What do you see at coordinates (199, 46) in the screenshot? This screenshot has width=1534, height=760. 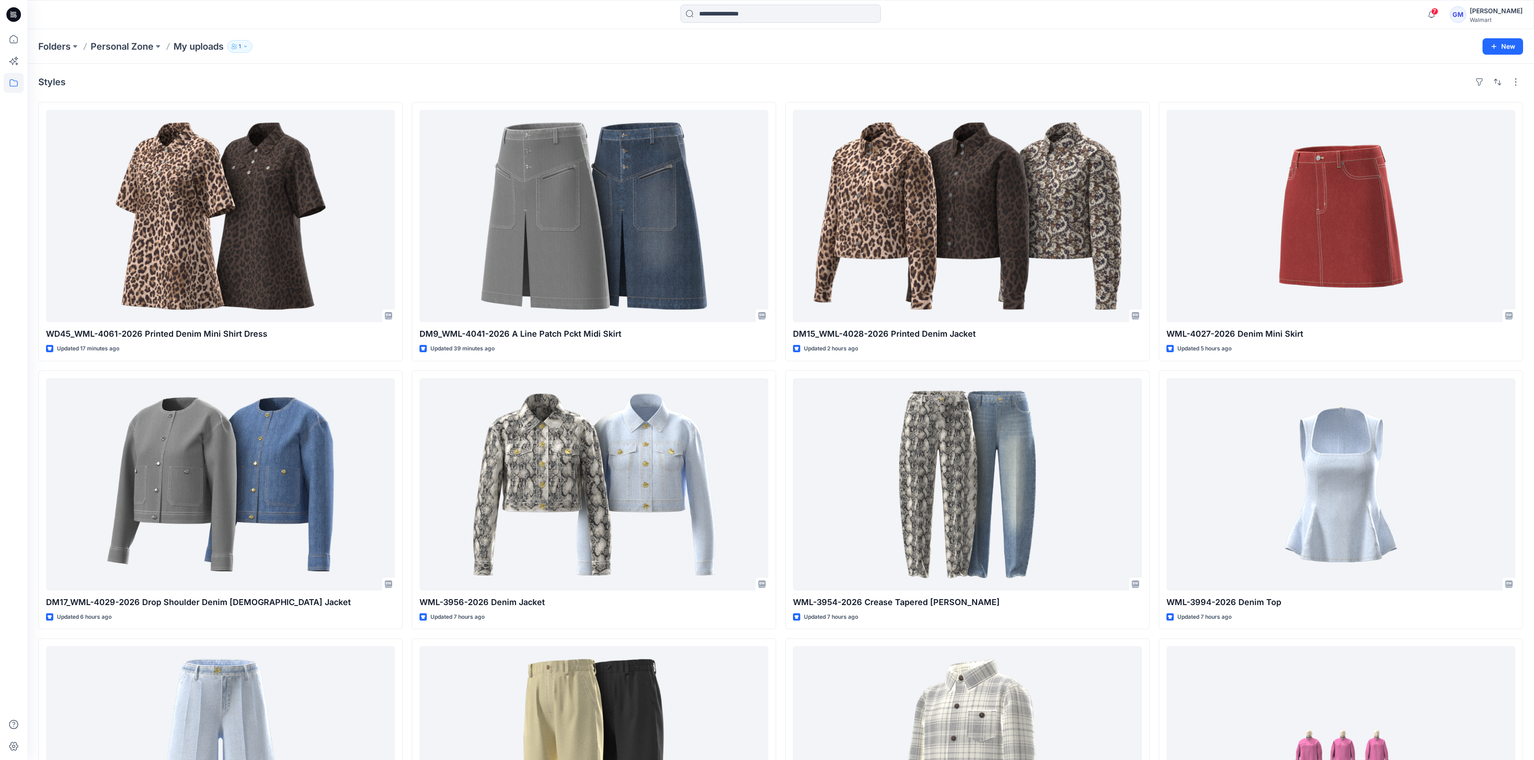 I see `p: My uploads` at bounding box center [199, 46].